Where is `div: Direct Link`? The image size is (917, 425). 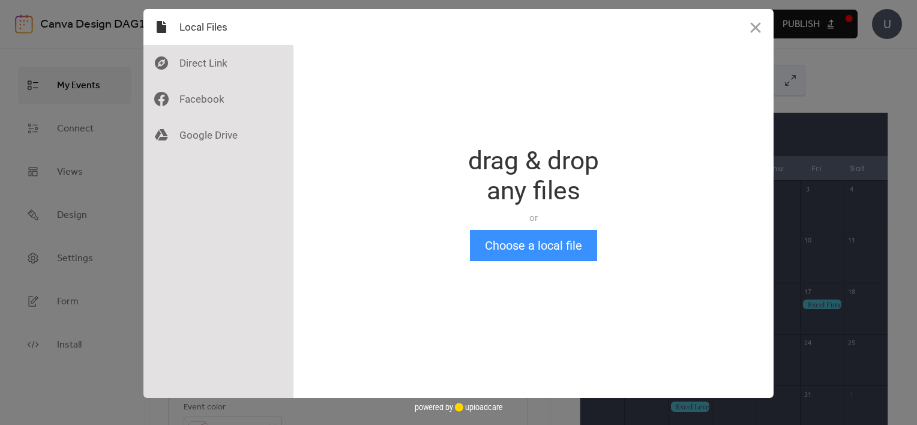
div: Direct Link is located at coordinates (218, 63).